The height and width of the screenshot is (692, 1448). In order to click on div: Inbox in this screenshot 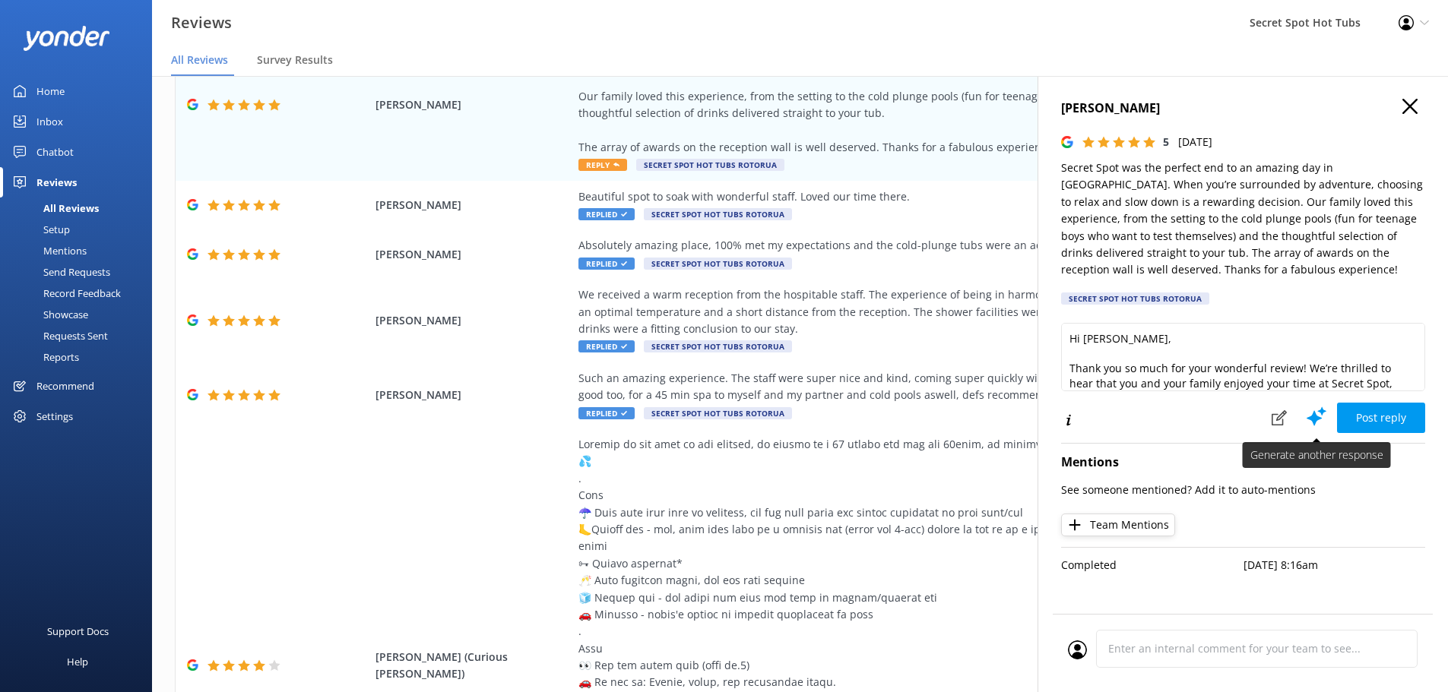, I will do `click(49, 122)`.